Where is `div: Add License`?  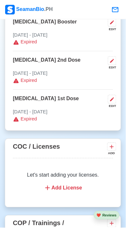 div: Add License is located at coordinates (63, 188).